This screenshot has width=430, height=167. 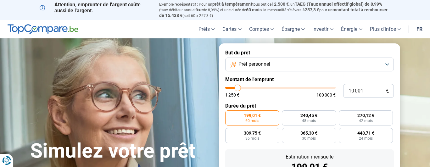 I want to click on span: 24 mois, so click(x=366, y=138).